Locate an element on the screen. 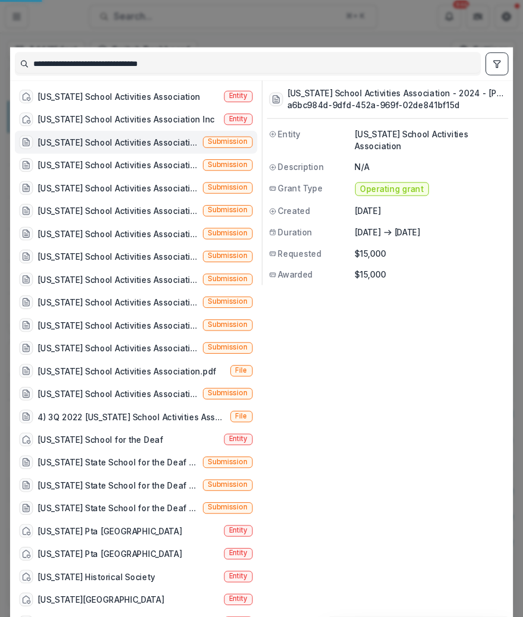 The width and height of the screenshot is (523, 617). p: N/A is located at coordinates (430, 167).